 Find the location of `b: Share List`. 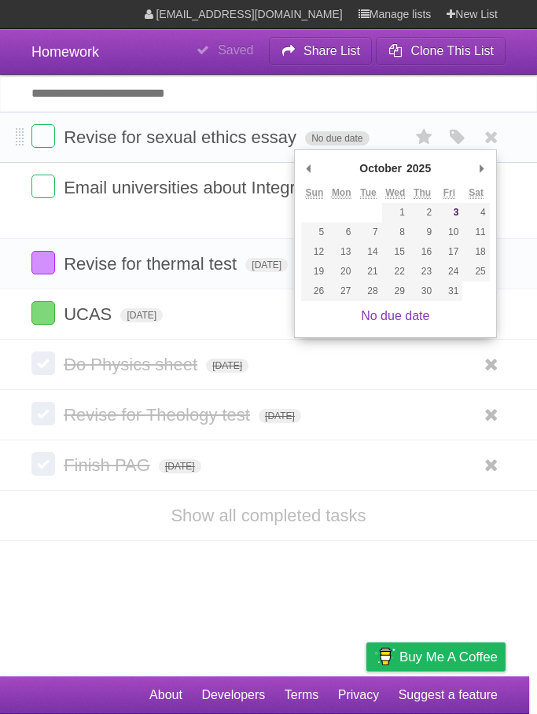

b: Share List is located at coordinates (332, 50).